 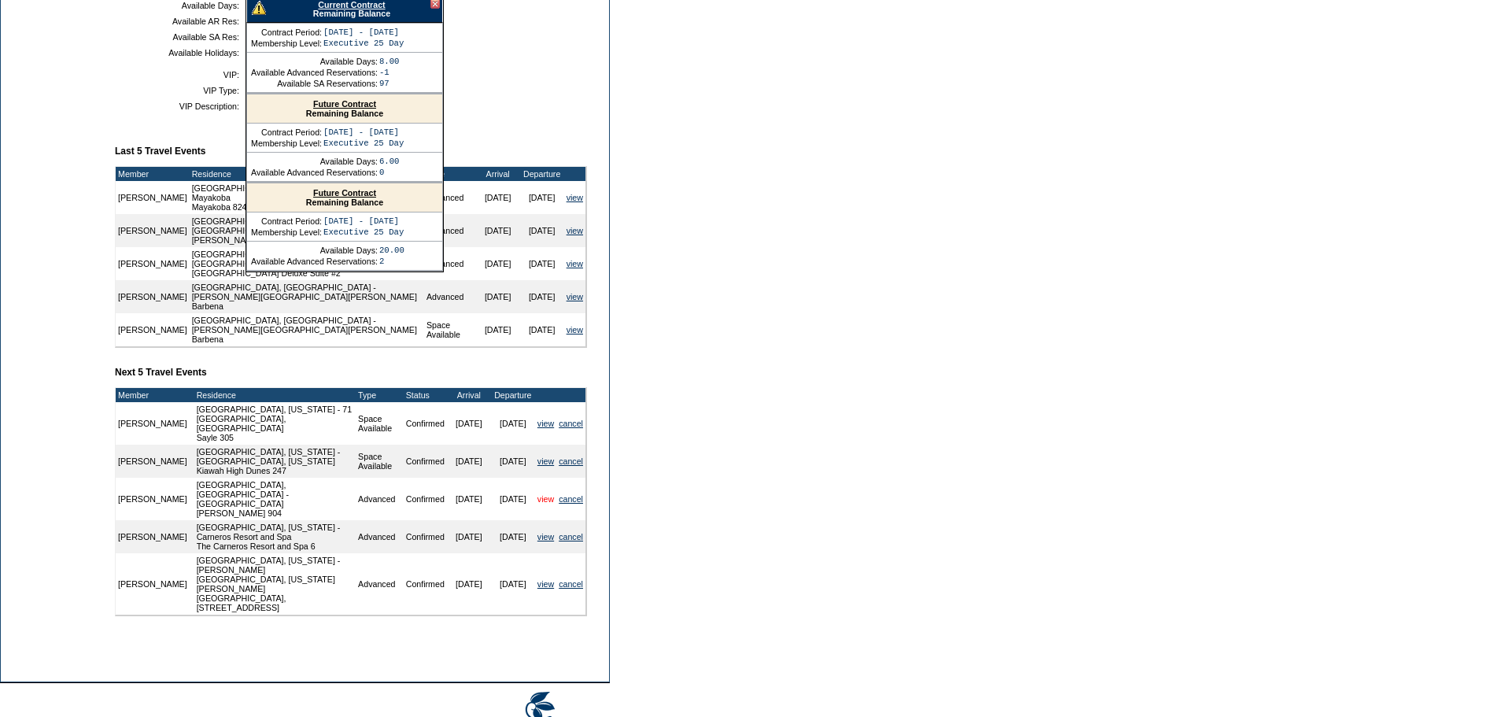 What do you see at coordinates (425, 395) in the screenshot?
I see `td: Status` at bounding box center [425, 395].